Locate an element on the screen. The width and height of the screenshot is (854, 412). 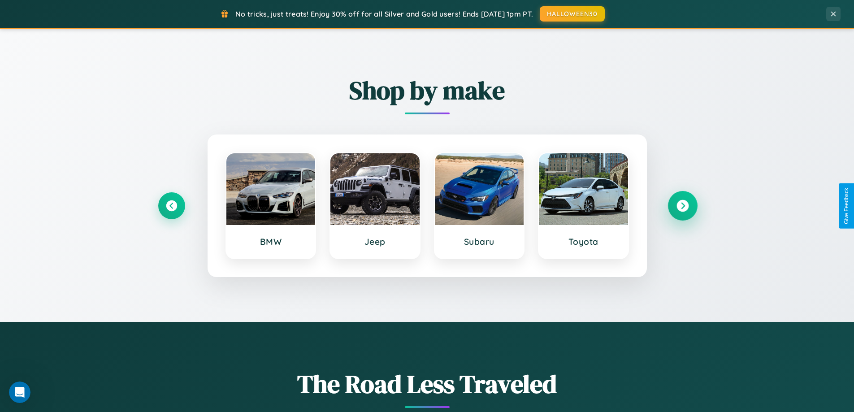
h1: The Road Less Traveled is located at coordinates (427, 384).